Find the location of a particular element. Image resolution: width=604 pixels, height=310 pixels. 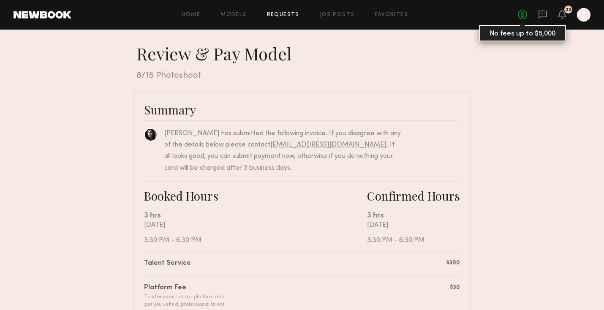

div: Platform Fee is located at coordinates (185, 288).